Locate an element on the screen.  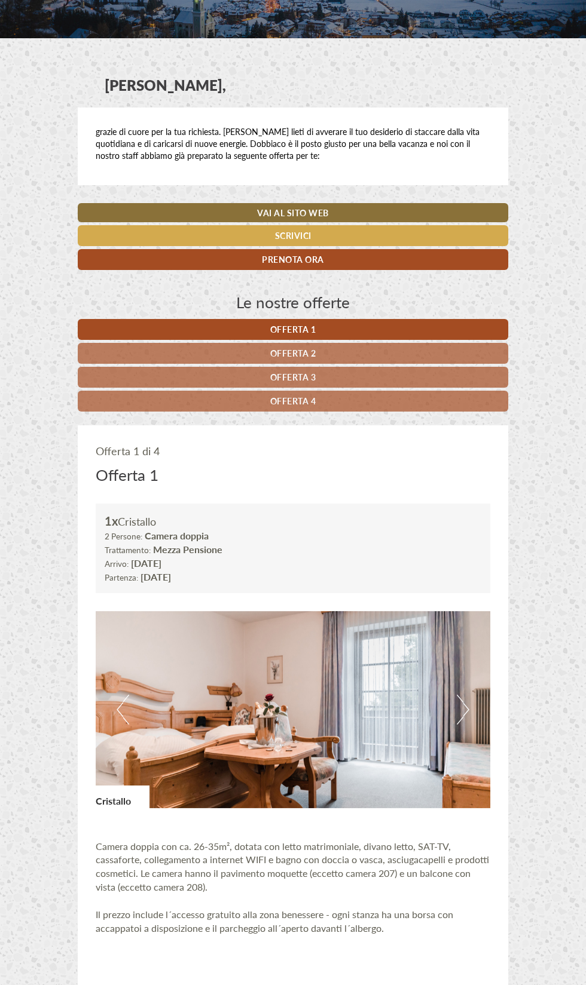
a: Vai al sito web is located at coordinates (293, 213).